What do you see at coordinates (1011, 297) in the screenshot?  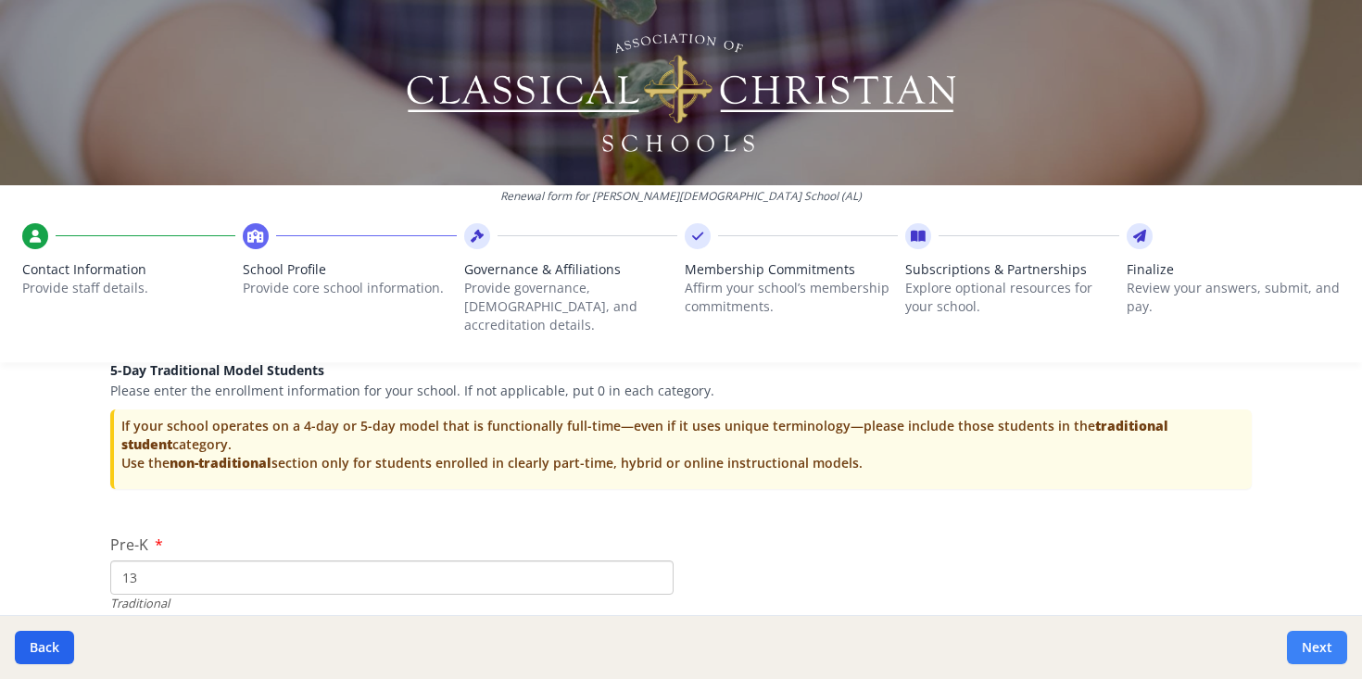 I see `p: Explore optional resources for your school.` at bounding box center [1011, 297].